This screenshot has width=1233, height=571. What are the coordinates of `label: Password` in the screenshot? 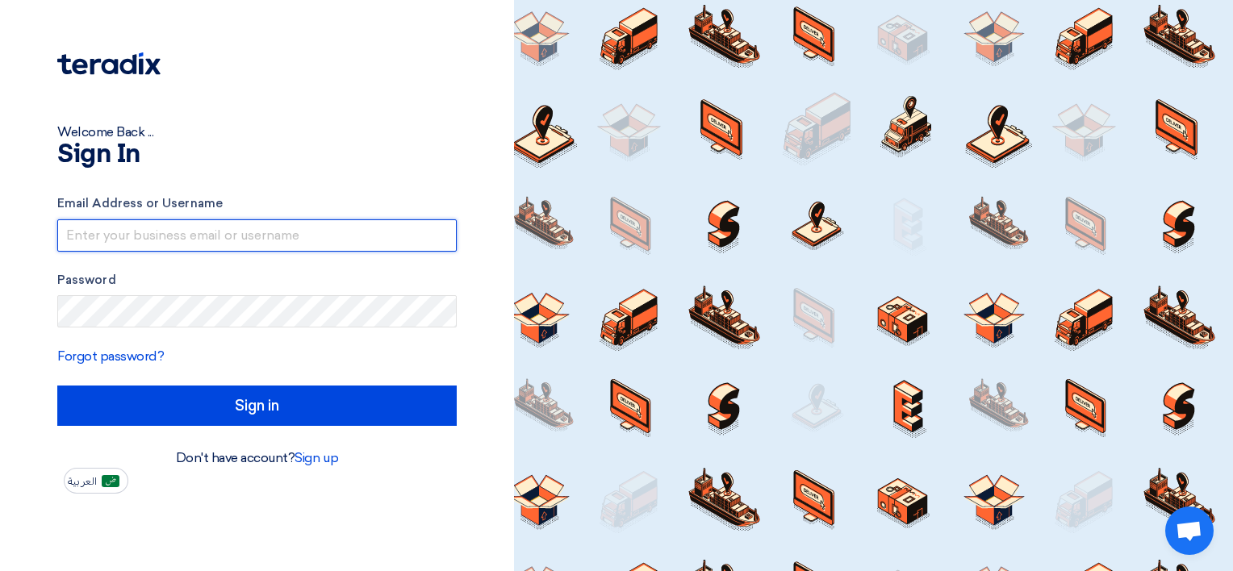 It's located at (257, 280).